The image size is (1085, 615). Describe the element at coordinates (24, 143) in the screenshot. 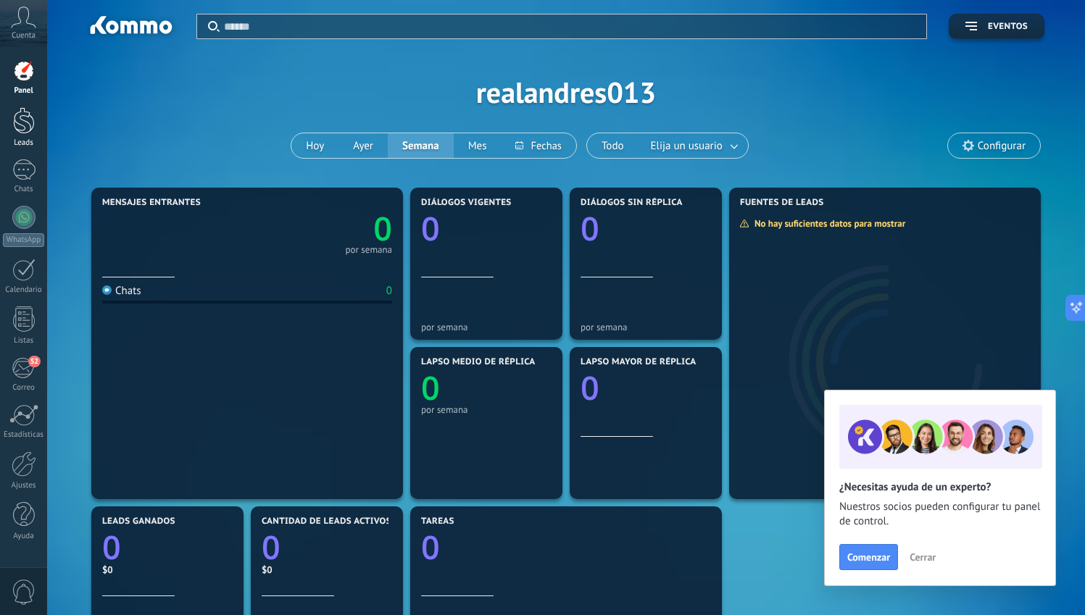

I see `div: Leads` at that location.